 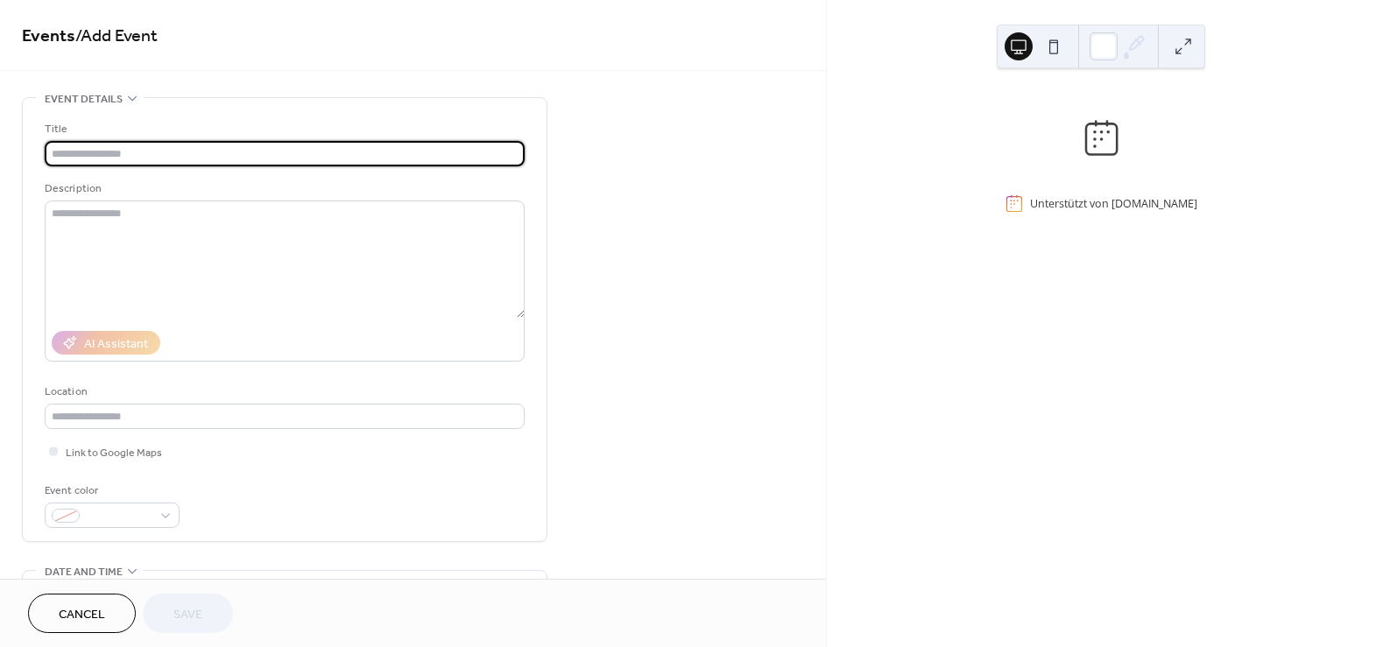 What do you see at coordinates (283, 391) in the screenshot?
I see `div: Location` at bounding box center [283, 391].